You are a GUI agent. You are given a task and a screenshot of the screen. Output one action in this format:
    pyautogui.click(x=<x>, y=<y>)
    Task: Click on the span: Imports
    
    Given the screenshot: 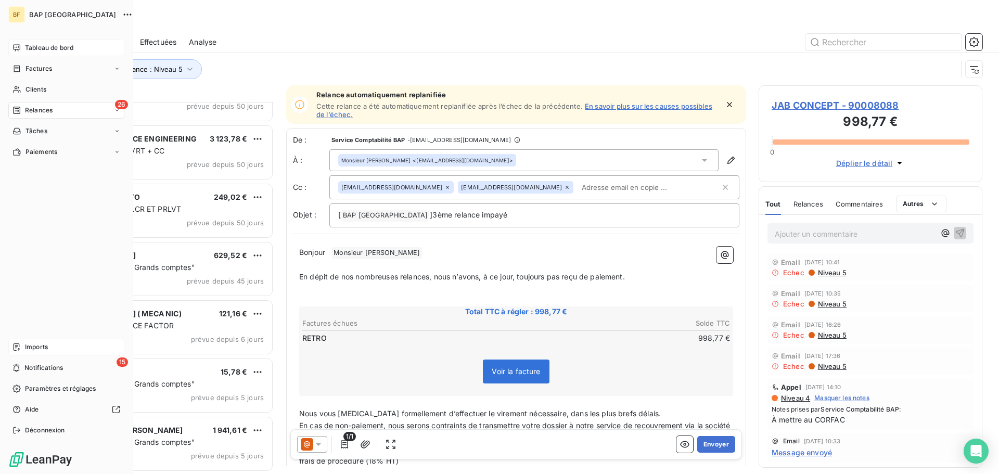 What is the action you would take?
    pyautogui.click(x=36, y=347)
    